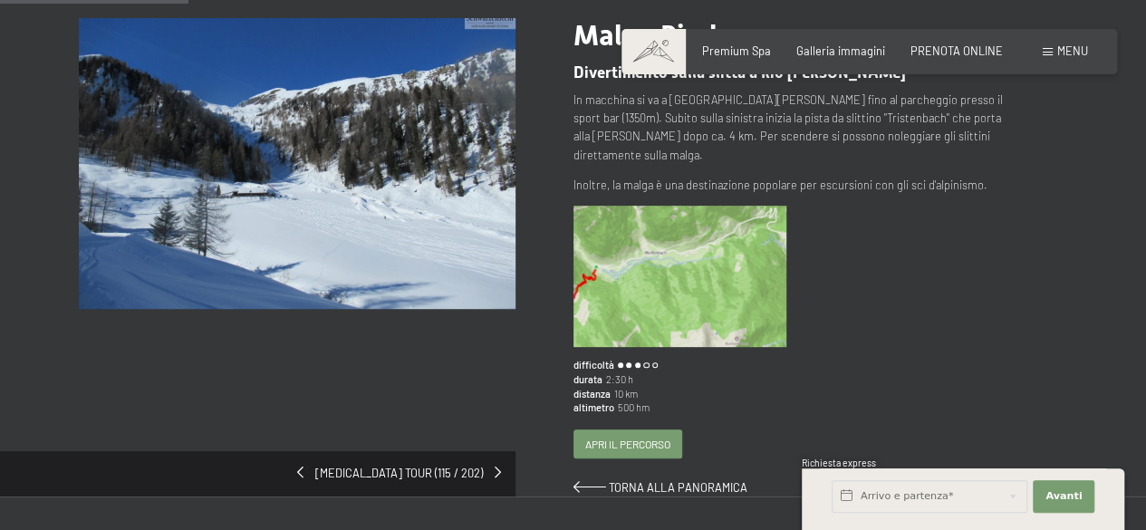  I want to click on span: PRENOTA ONLINE, so click(957, 51).